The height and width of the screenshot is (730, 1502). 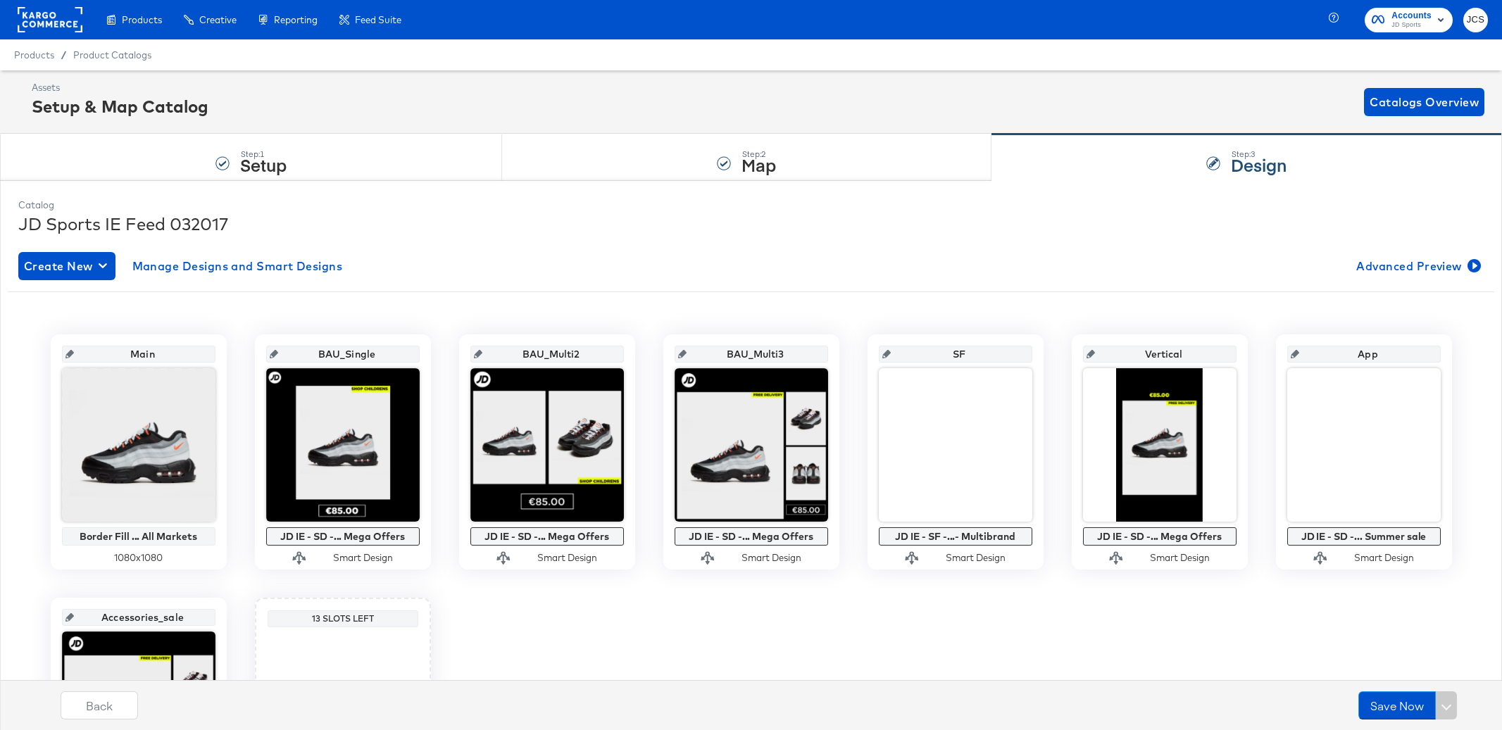 What do you see at coordinates (1258, 164) in the screenshot?
I see `strong: Design` at bounding box center [1258, 164].